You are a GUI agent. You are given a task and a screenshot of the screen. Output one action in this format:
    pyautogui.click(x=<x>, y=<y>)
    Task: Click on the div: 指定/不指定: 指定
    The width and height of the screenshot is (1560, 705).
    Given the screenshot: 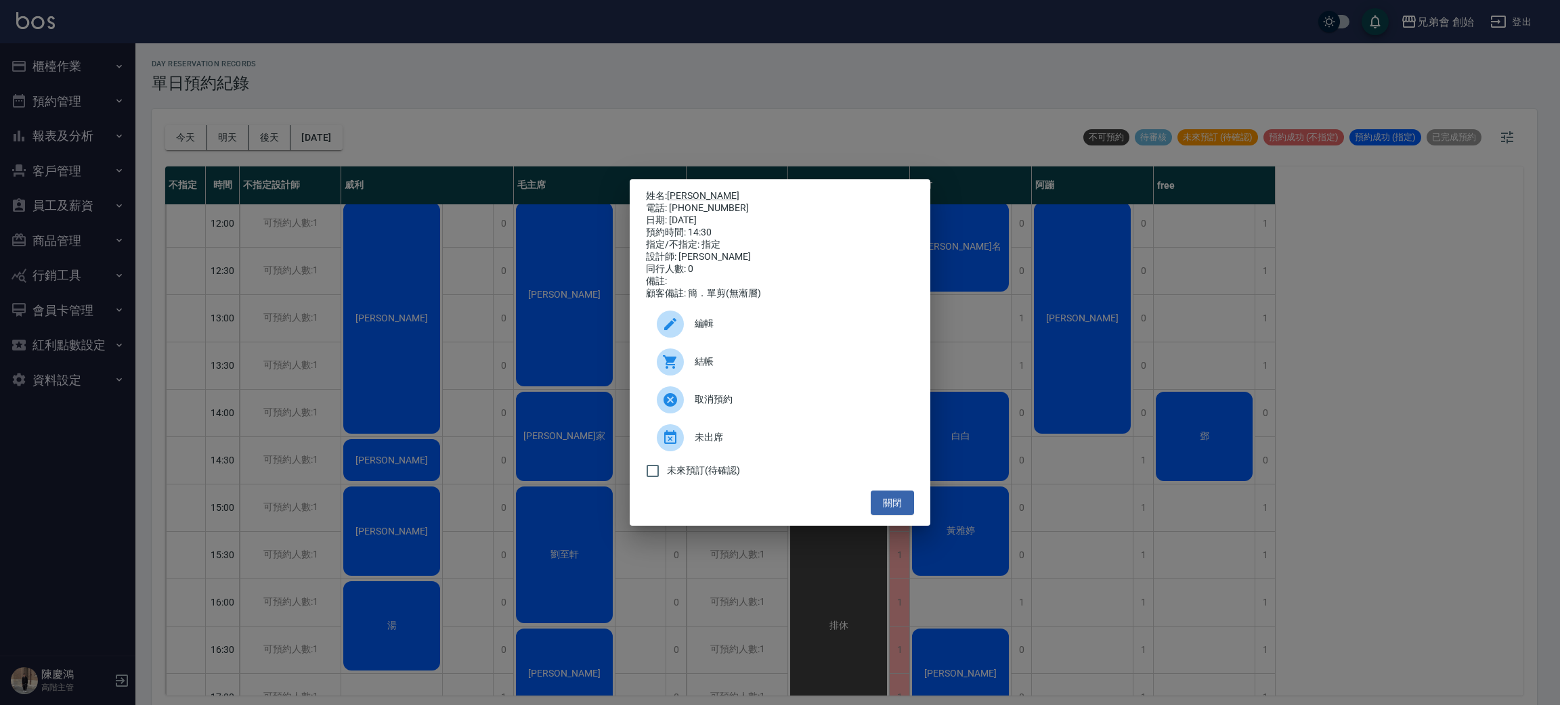 What is the action you would take?
    pyautogui.click(x=780, y=245)
    